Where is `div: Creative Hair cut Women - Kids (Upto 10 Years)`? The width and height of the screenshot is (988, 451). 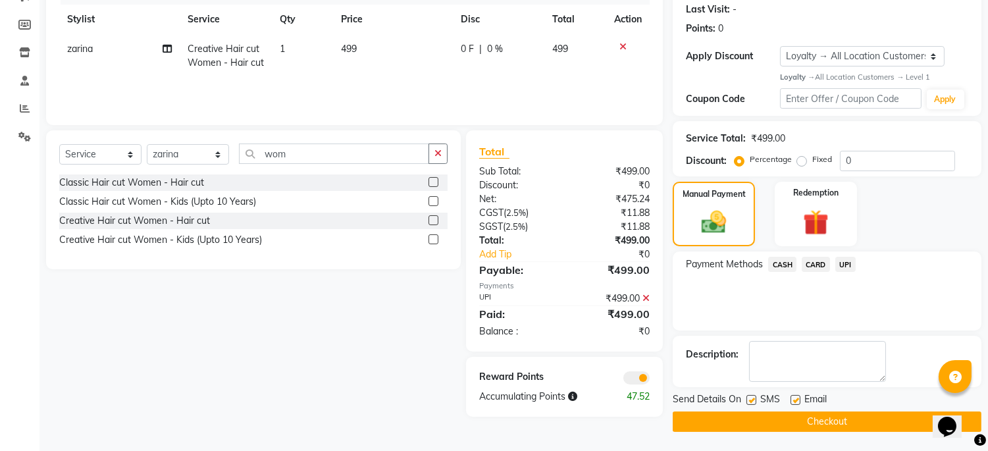
div: Creative Hair cut Women - Kids (Upto 10 Years) is located at coordinates (161, 240).